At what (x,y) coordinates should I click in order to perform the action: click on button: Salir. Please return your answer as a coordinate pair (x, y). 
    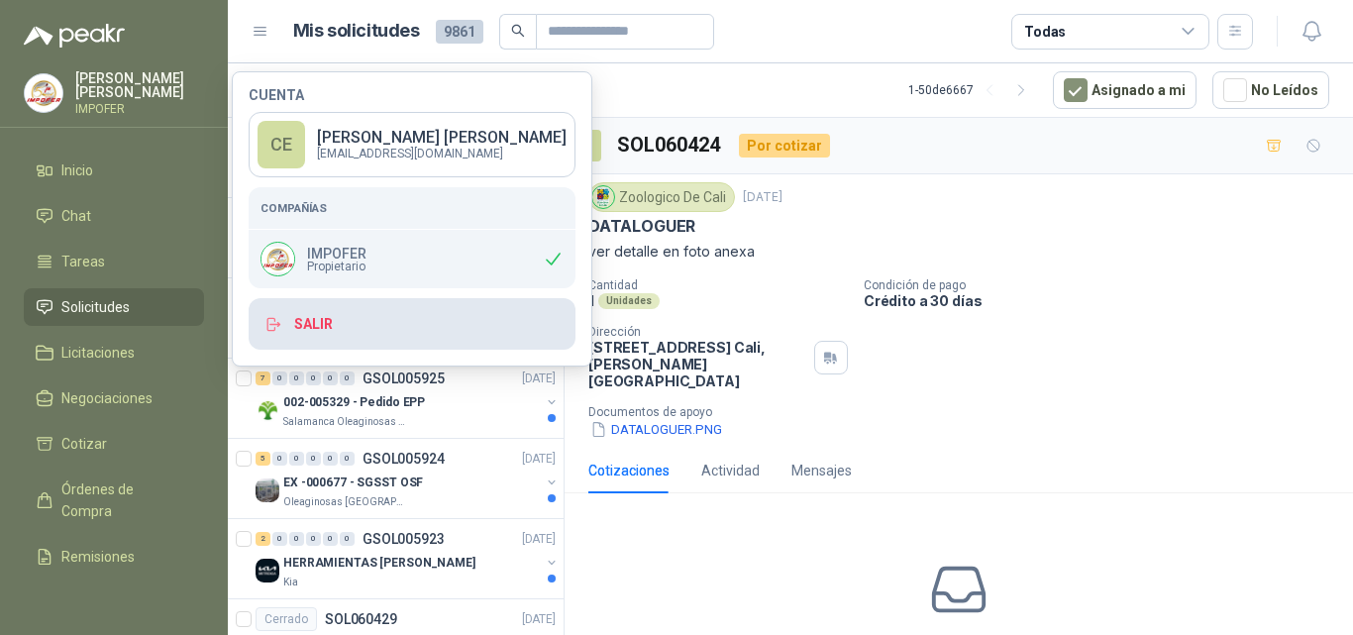
    Looking at the image, I should click on (412, 324).